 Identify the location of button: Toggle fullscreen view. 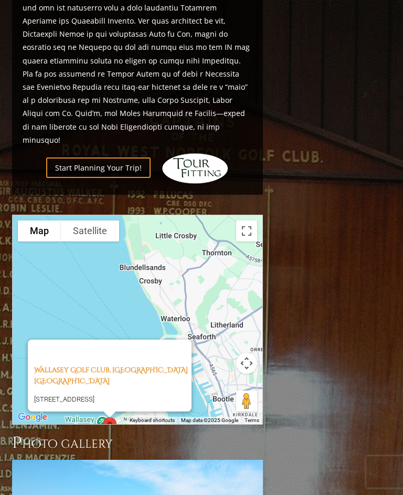
(247, 231).